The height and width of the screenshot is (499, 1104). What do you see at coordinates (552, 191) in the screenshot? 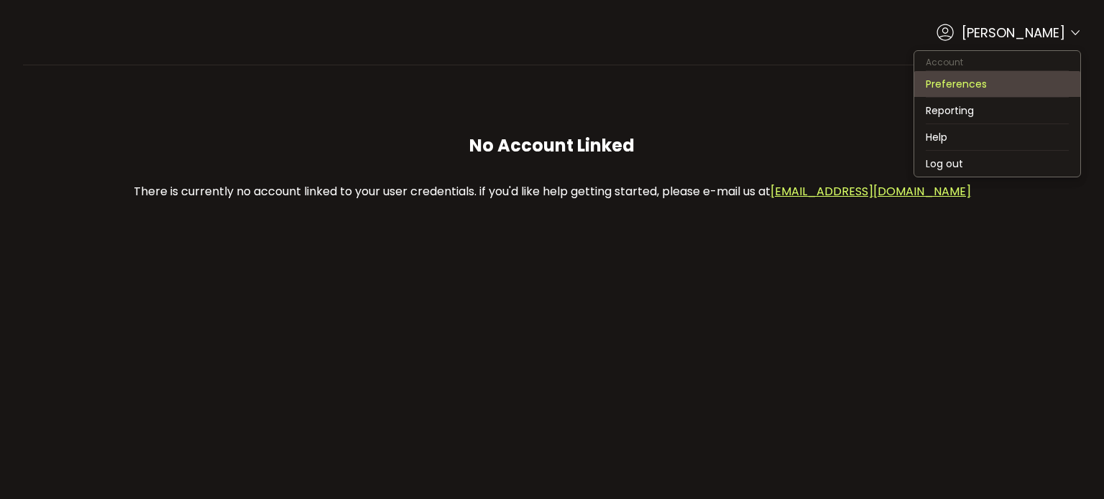
I see `p: There is currently no account linked to your user credentials. if you'd like help getting started...` at bounding box center [552, 191].